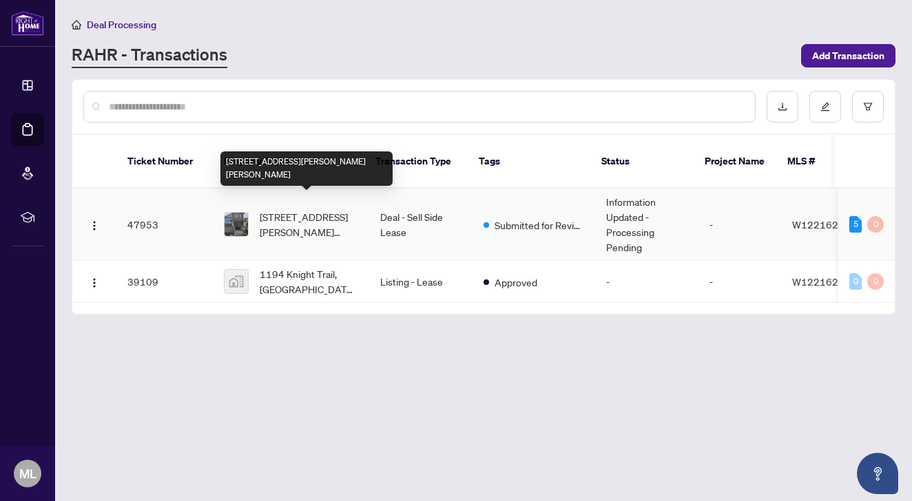 The height and width of the screenshot is (501, 912). What do you see at coordinates (516, 282) in the screenshot?
I see `span: Approved` at bounding box center [516, 282].